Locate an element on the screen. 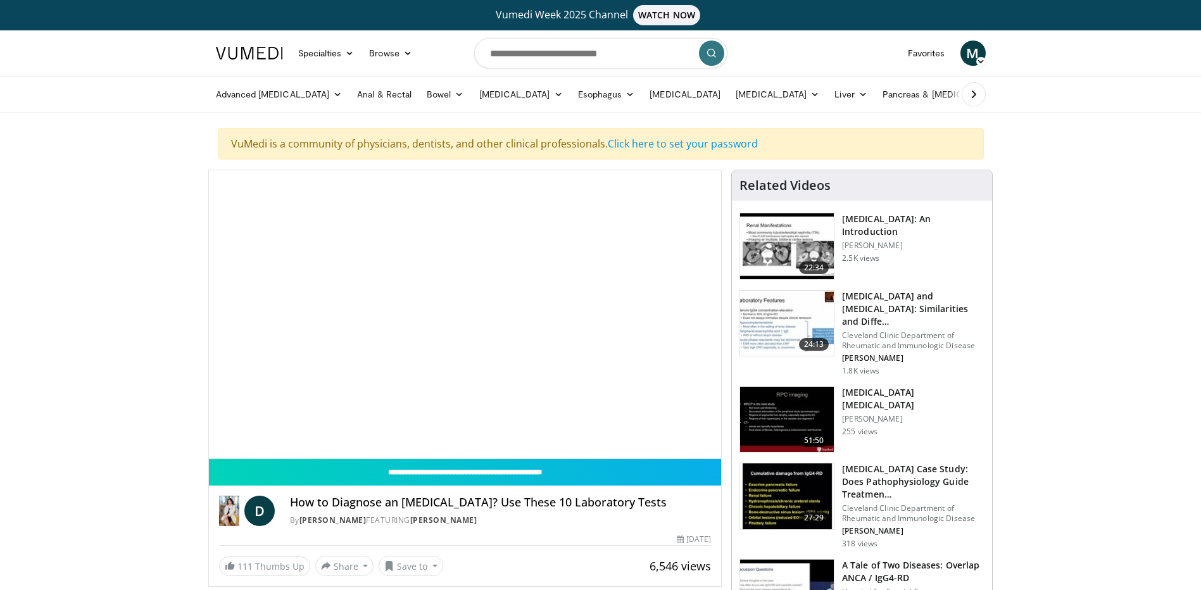 This screenshot has width=1201, height=590. span: D is located at coordinates (260, 511).